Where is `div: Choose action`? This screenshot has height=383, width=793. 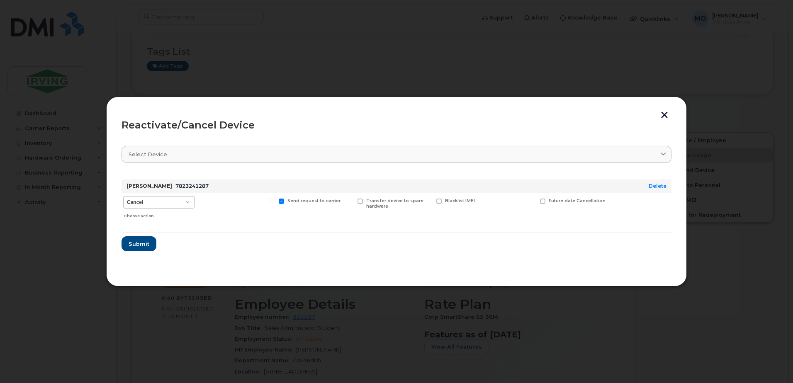 div: Choose action is located at coordinates (159, 214).